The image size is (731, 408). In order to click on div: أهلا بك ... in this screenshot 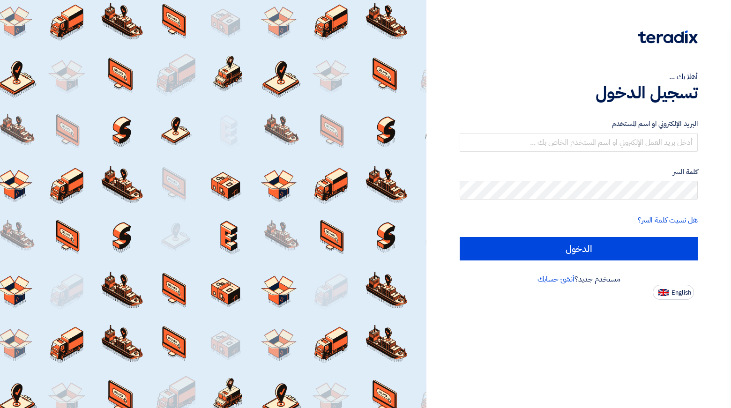, I will do `click(579, 77)`.